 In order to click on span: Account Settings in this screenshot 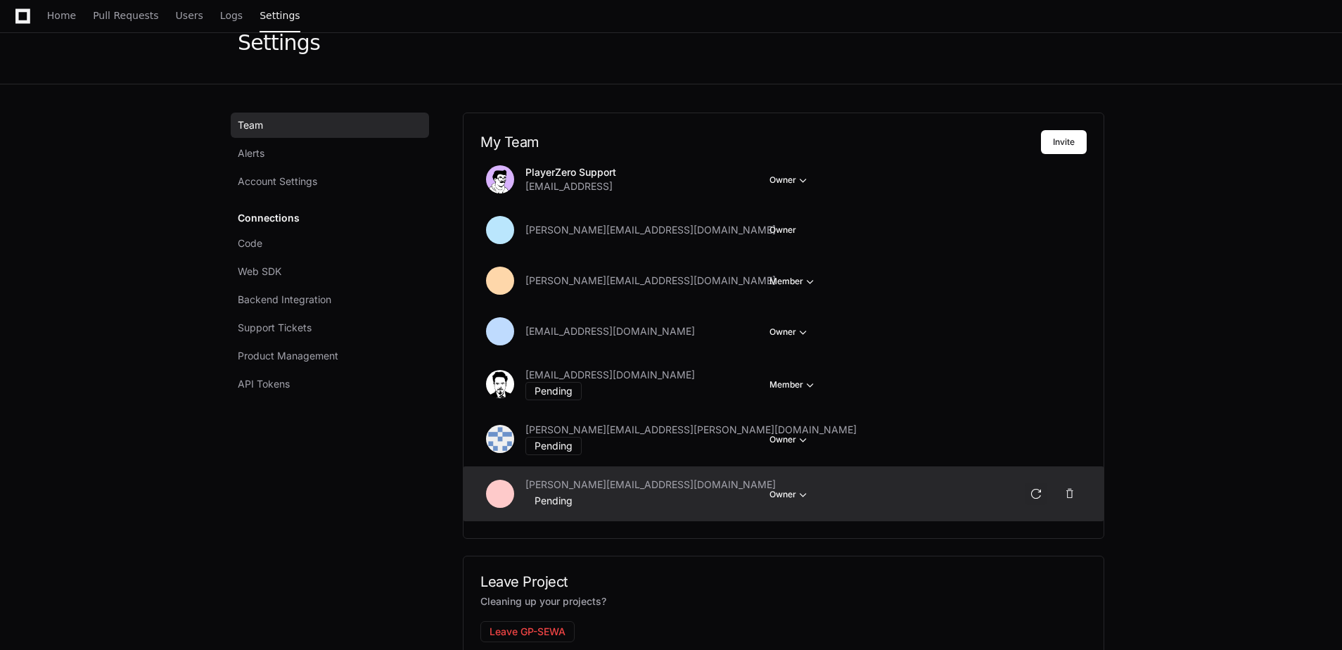, I will do `click(277, 181)`.